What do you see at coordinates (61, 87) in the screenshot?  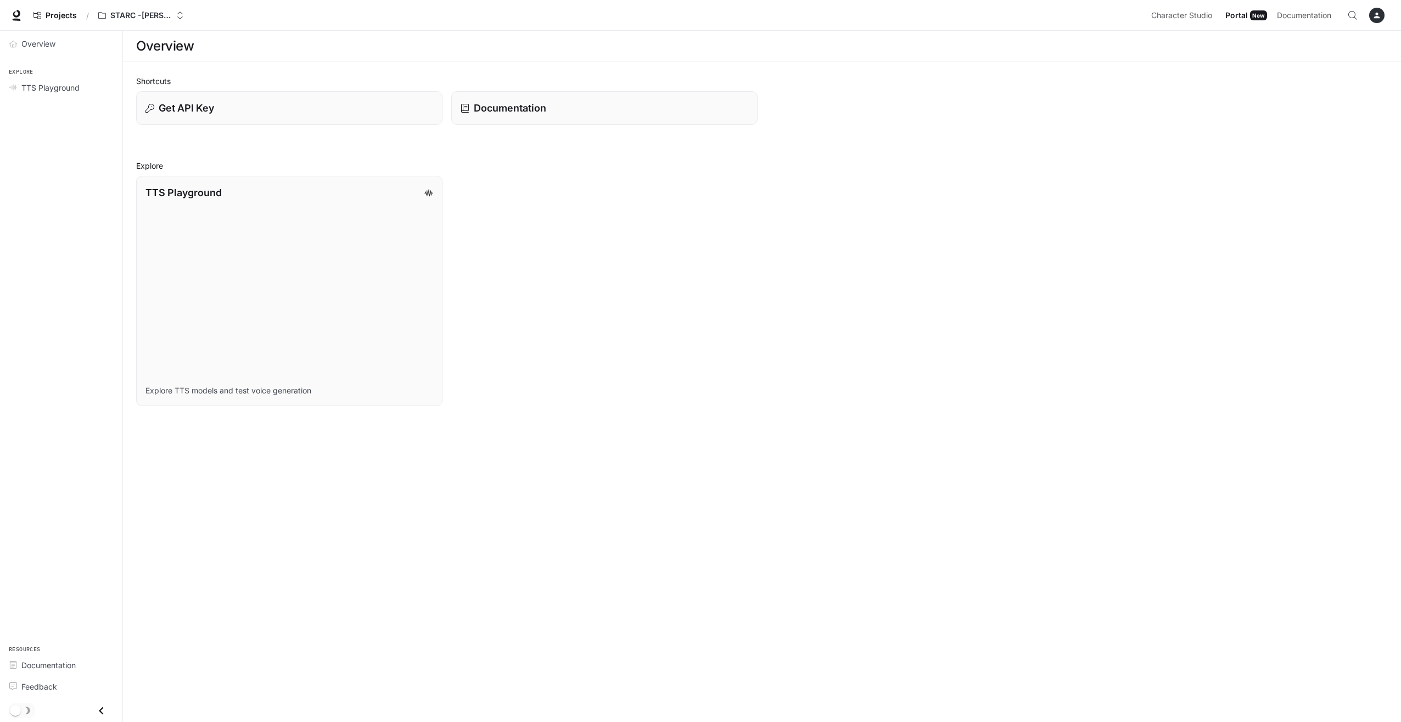 I see `a: TTS Playground` at bounding box center [61, 87].